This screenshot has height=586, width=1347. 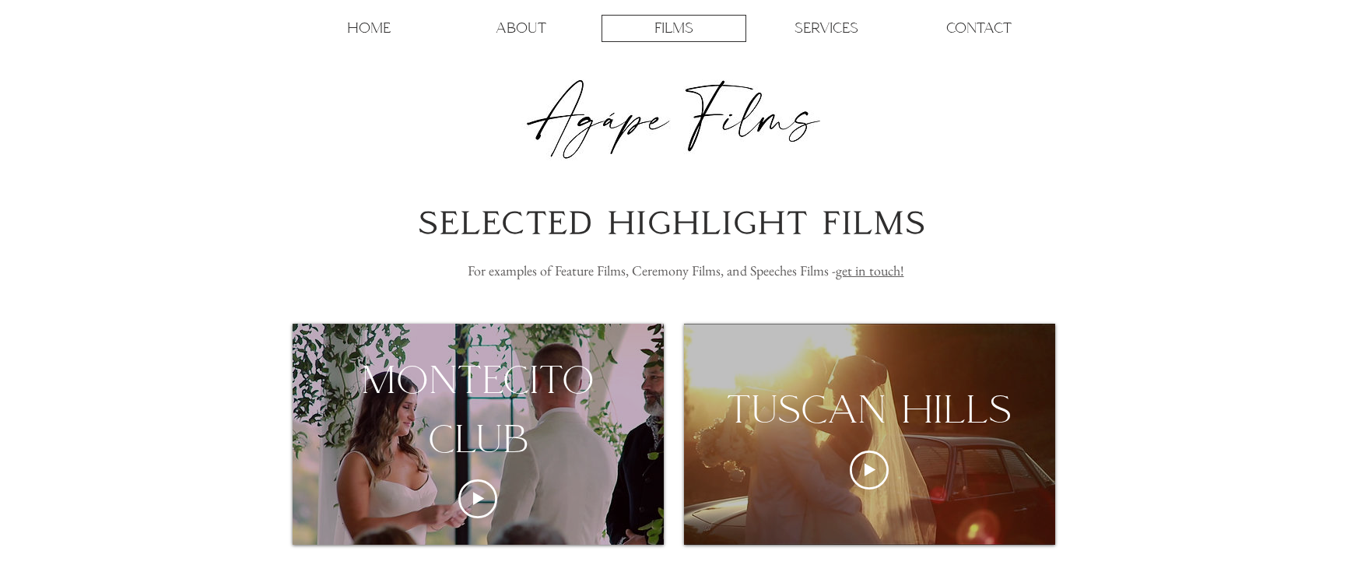 What do you see at coordinates (673, 223) in the screenshot?
I see `span: SELECTED HIGHLIGHT FILMS` at bounding box center [673, 223].